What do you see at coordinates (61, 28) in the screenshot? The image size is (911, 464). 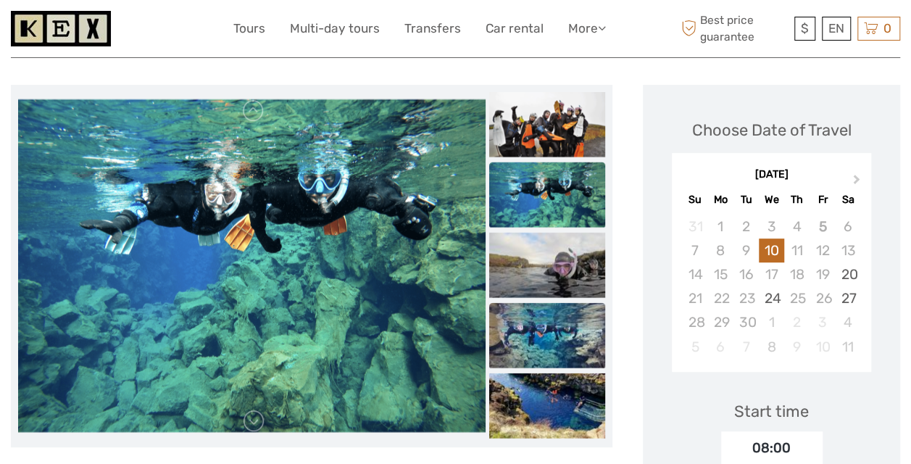 I see `img: 1261-44dab5bb-39f8-40da-b0c2-4d9fce00897c_logo_small.jpg` at bounding box center [61, 28].